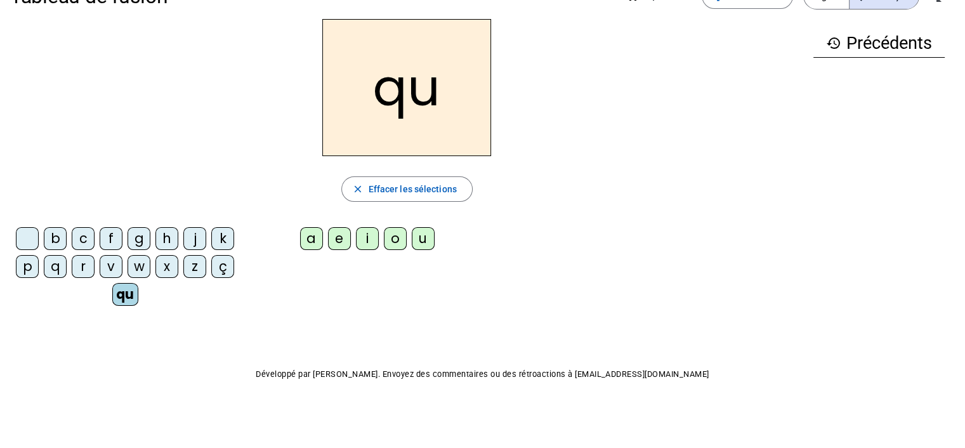  What do you see at coordinates (367, 239) in the screenshot?
I see `div: i` at bounding box center [367, 239].